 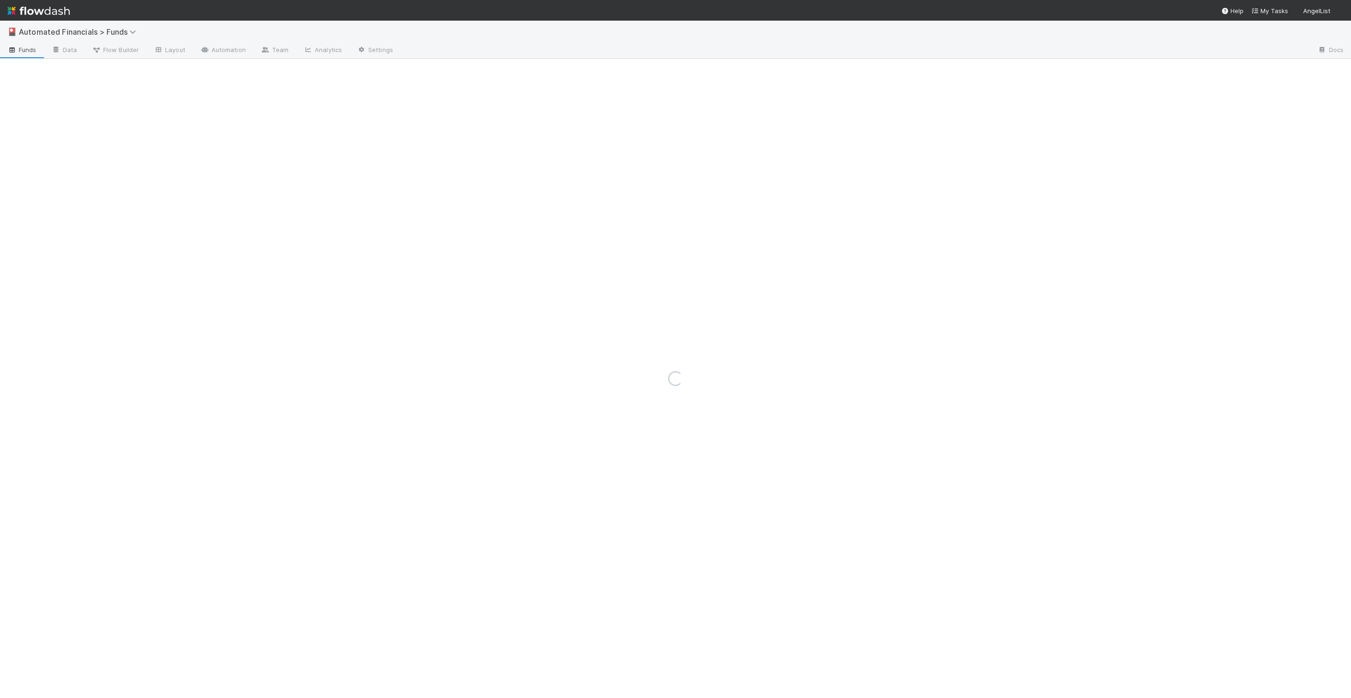 What do you see at coordinates (274, 51) in the screenshot?
I see `a: Team` at bounding box center [274, 51].